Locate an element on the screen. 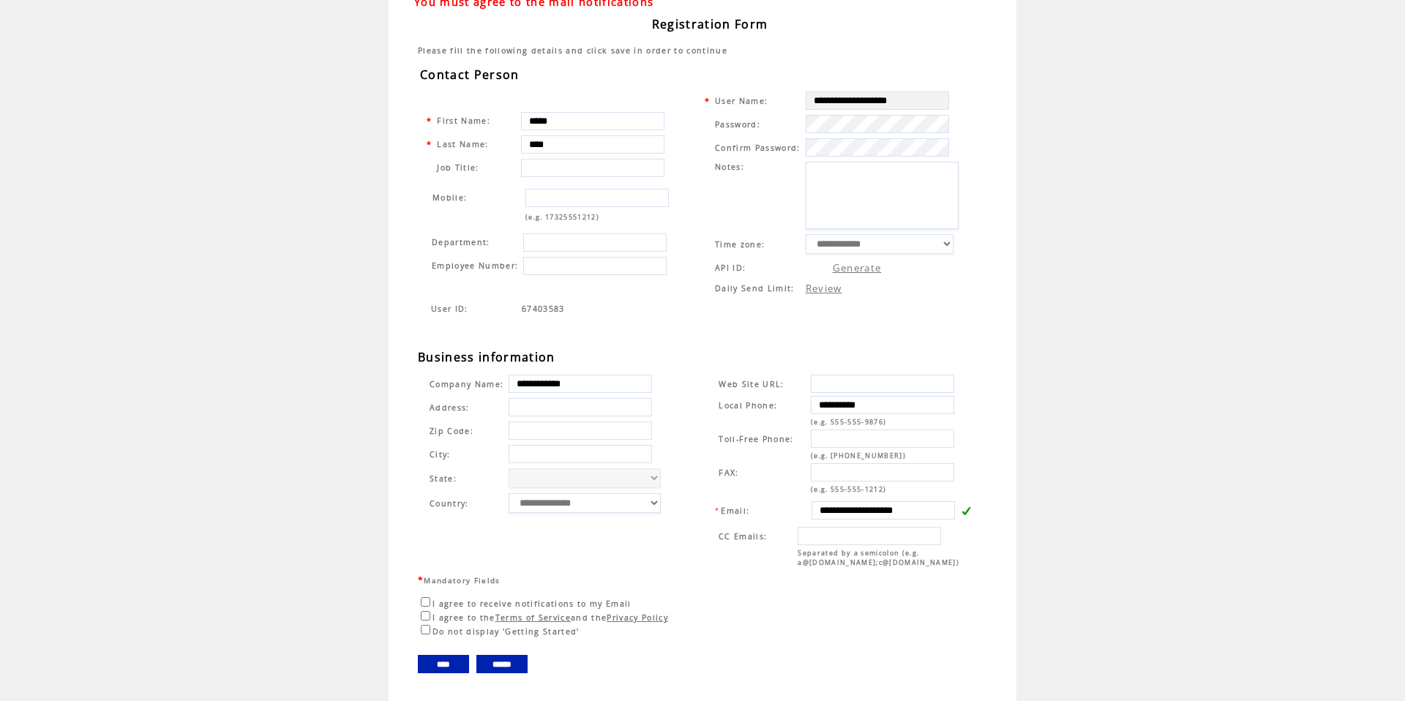 This screenshot has height=701, width=1405. span: CC Emails: is located at coordinates (743, 536).